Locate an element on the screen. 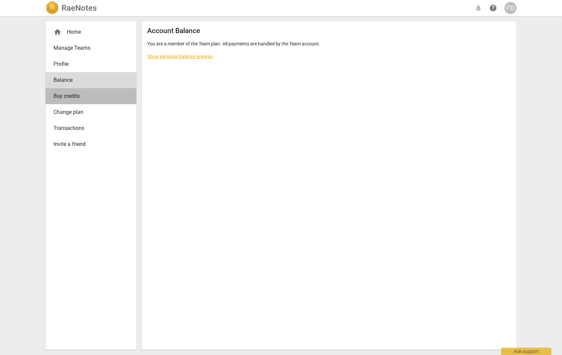  span: Balance is located at coordinates (88, 80).